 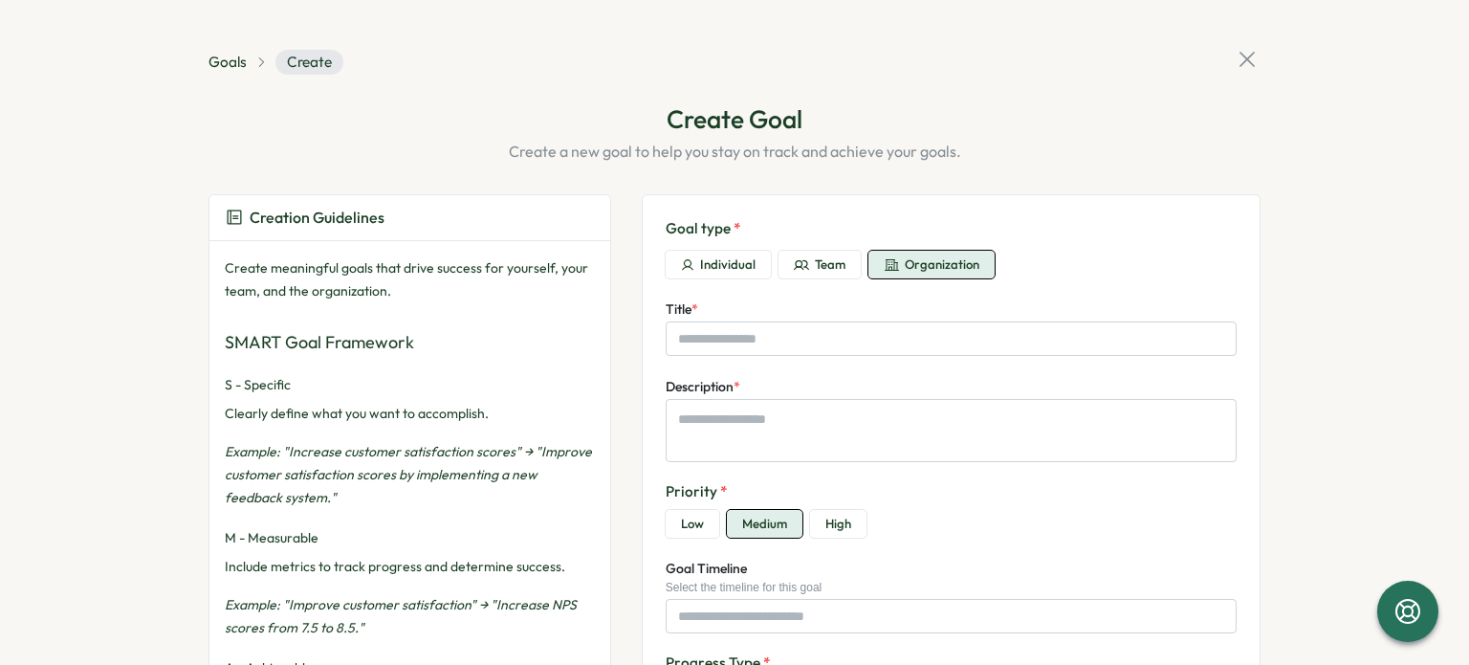 What do you see at coordinates (718, 265) in the screenshot?
I see `button: Individual` at bounding box center [718, 265].